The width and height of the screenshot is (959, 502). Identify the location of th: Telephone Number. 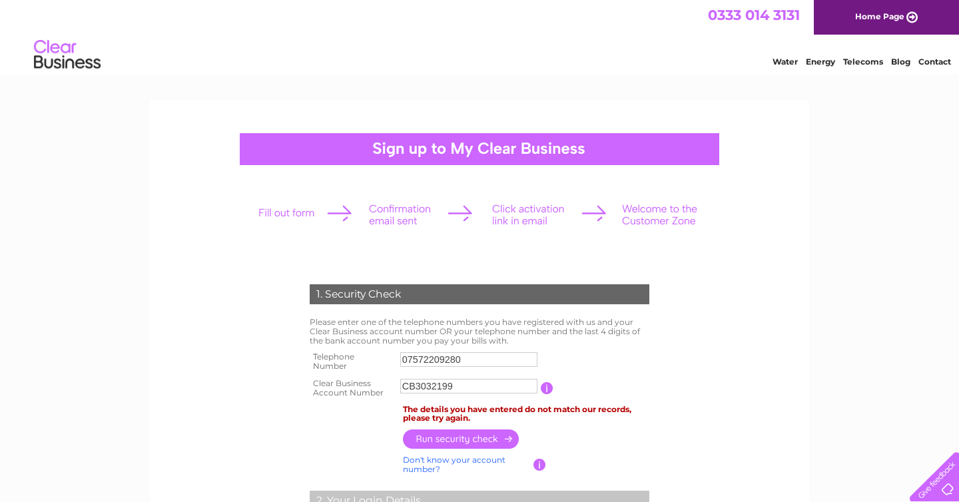
(352, 362).